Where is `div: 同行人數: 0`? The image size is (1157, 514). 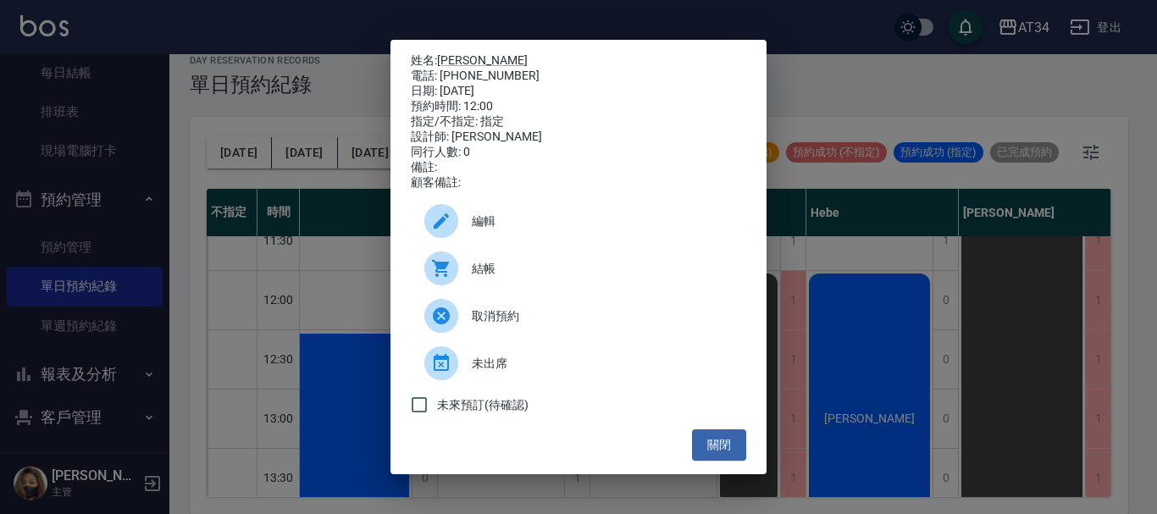 div: 同行人數: 0 is located at coordinates (579, 153).